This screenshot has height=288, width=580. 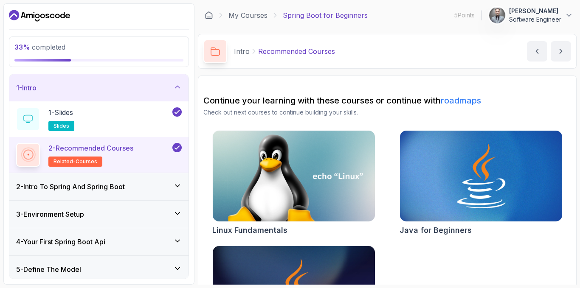 What do you see at coordinates (75, 162) in the screenshot?
I see `span: related-courses` at bounding box center [75, 162].